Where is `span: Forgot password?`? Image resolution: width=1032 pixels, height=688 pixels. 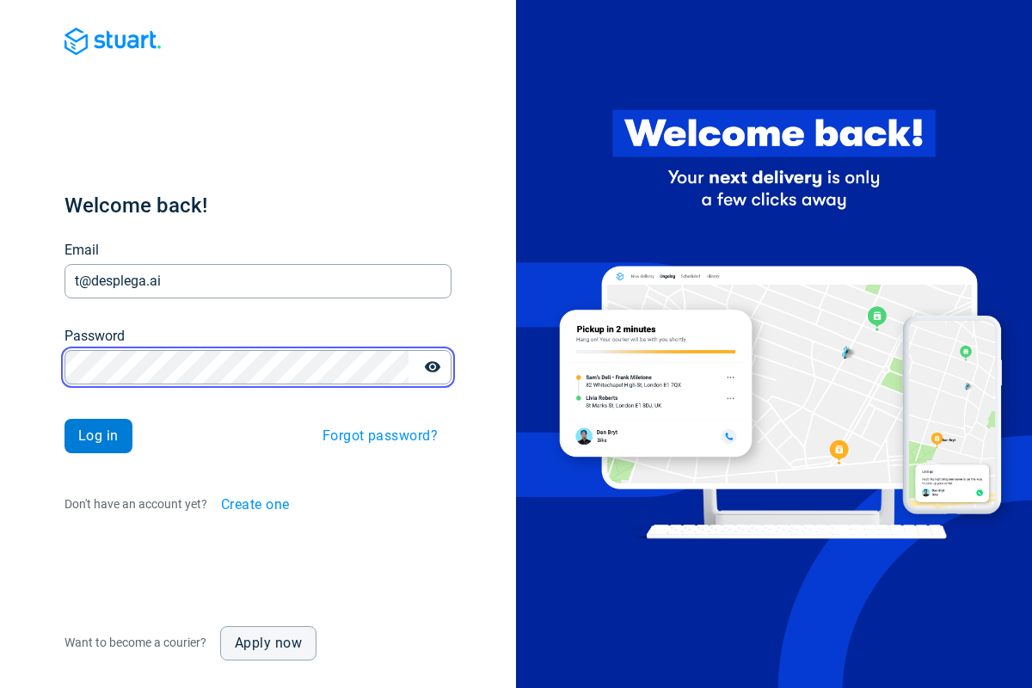 span: Forgot password? is located at coordinates (380, 436).